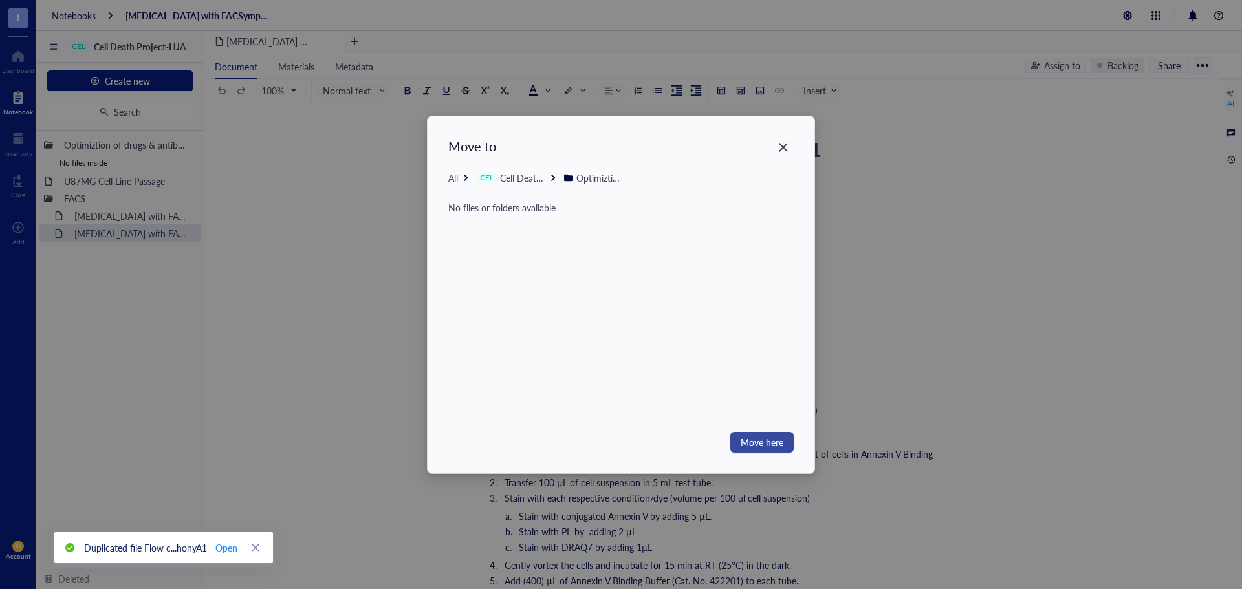 The height and width of the screenshot is (589, 1242). I want to click on button: Close, so click(783, 147).